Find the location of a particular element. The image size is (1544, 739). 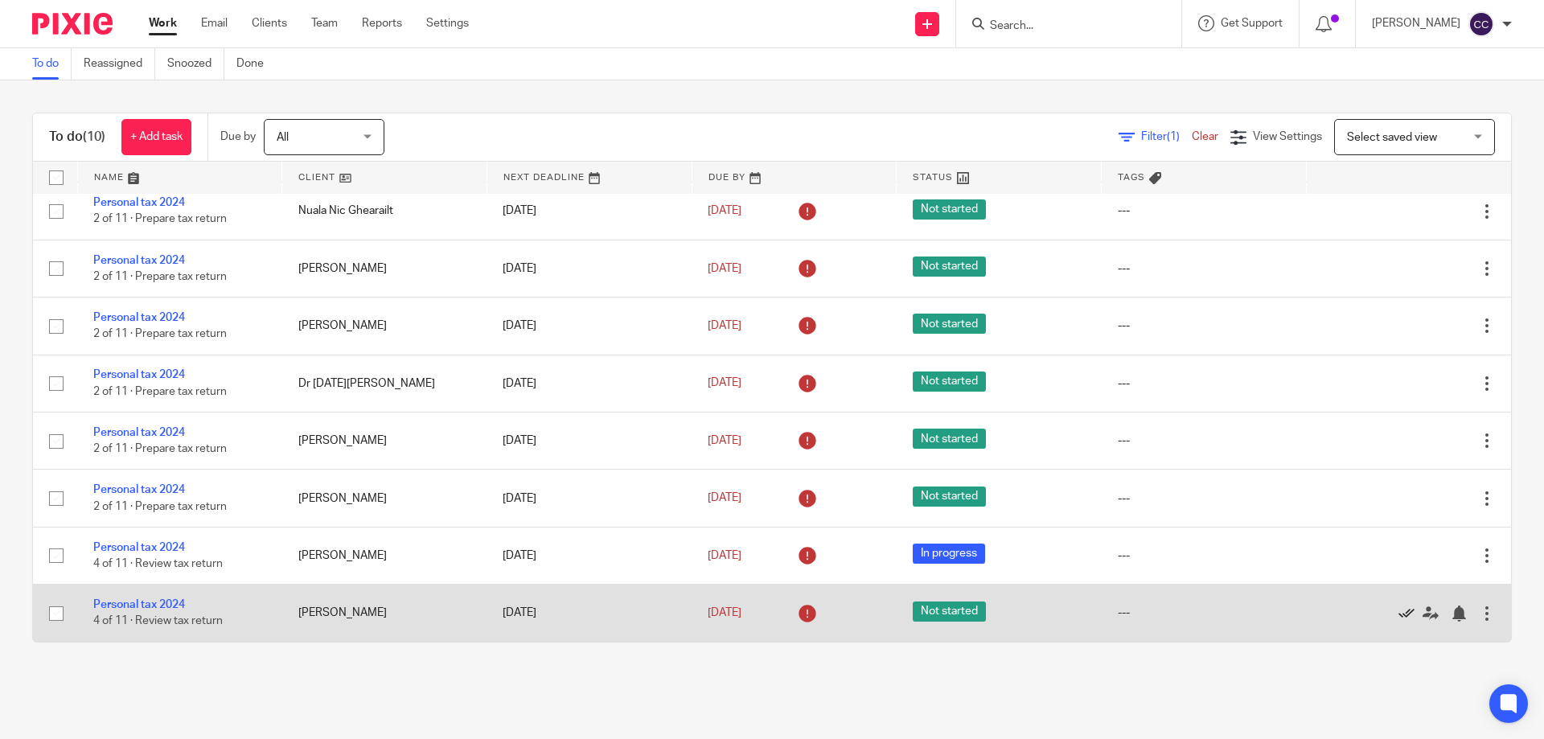

a: Done is located at coordinates (256, 64).